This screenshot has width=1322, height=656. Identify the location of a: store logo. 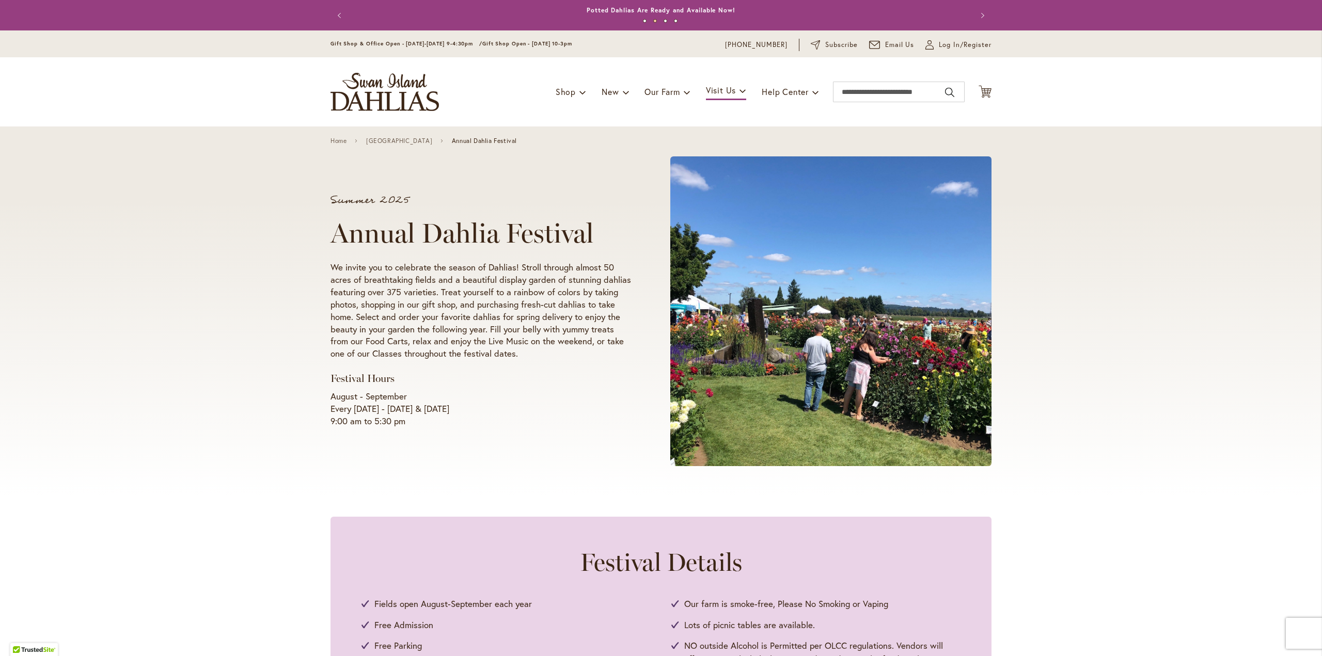
(385, 92).